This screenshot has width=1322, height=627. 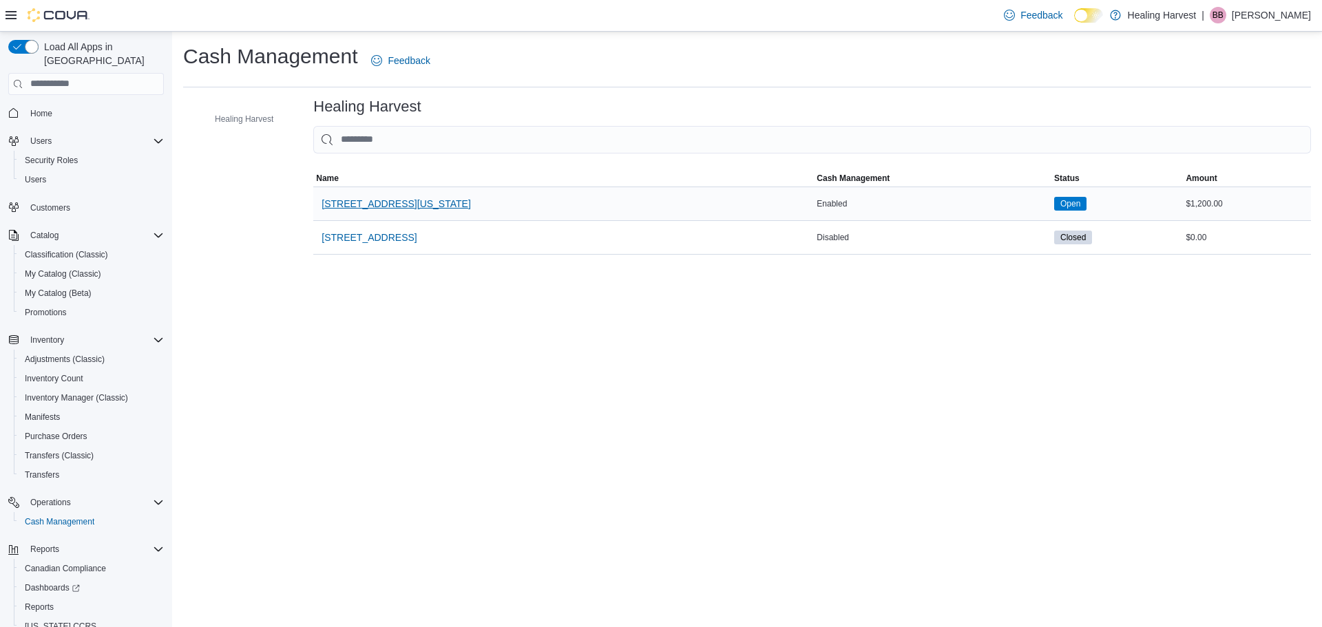 What do you see at coordinates (92, 293) in the screenshot?
I see `span: My Catalog (Beta)` at bounding box center [92, 293].